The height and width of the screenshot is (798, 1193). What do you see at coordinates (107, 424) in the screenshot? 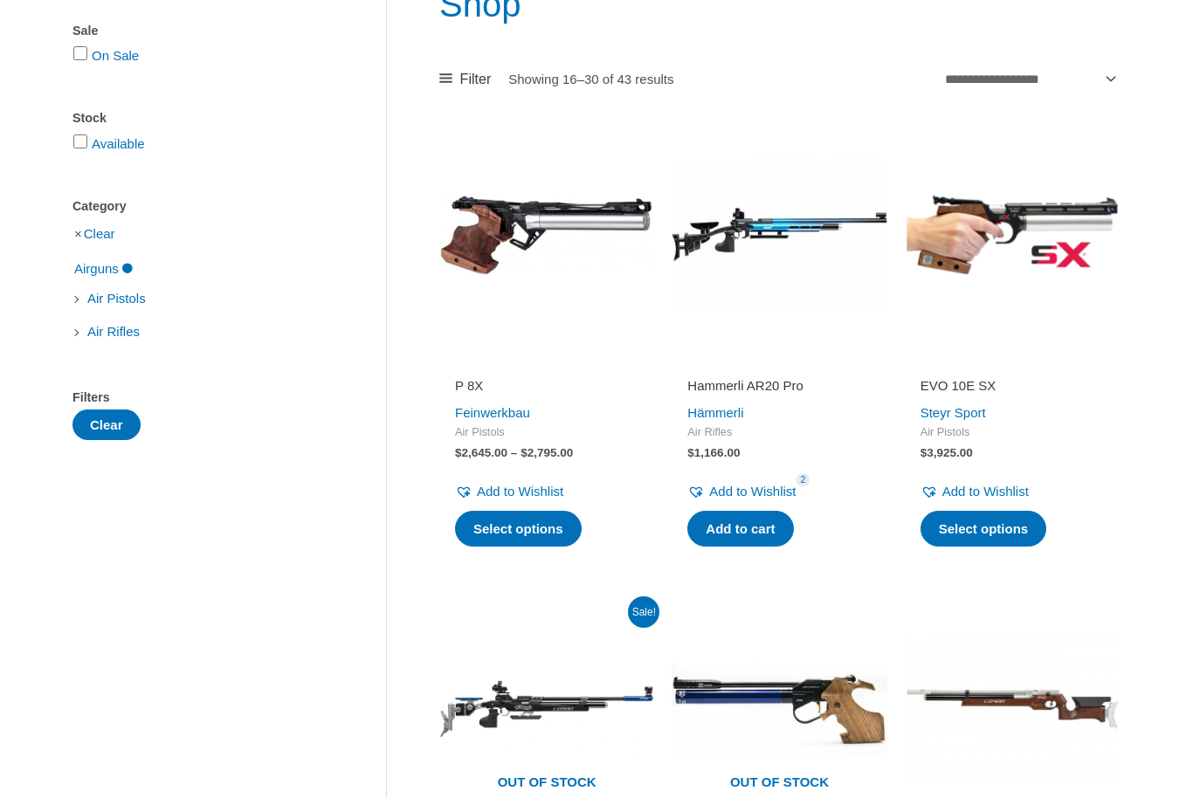
I see `button: Clear` at bounding box center [107, 424].